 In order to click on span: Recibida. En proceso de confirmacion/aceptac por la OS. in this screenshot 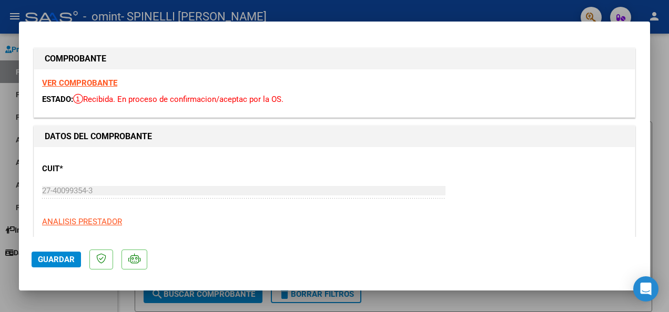, I will do `click(178, 99)`.